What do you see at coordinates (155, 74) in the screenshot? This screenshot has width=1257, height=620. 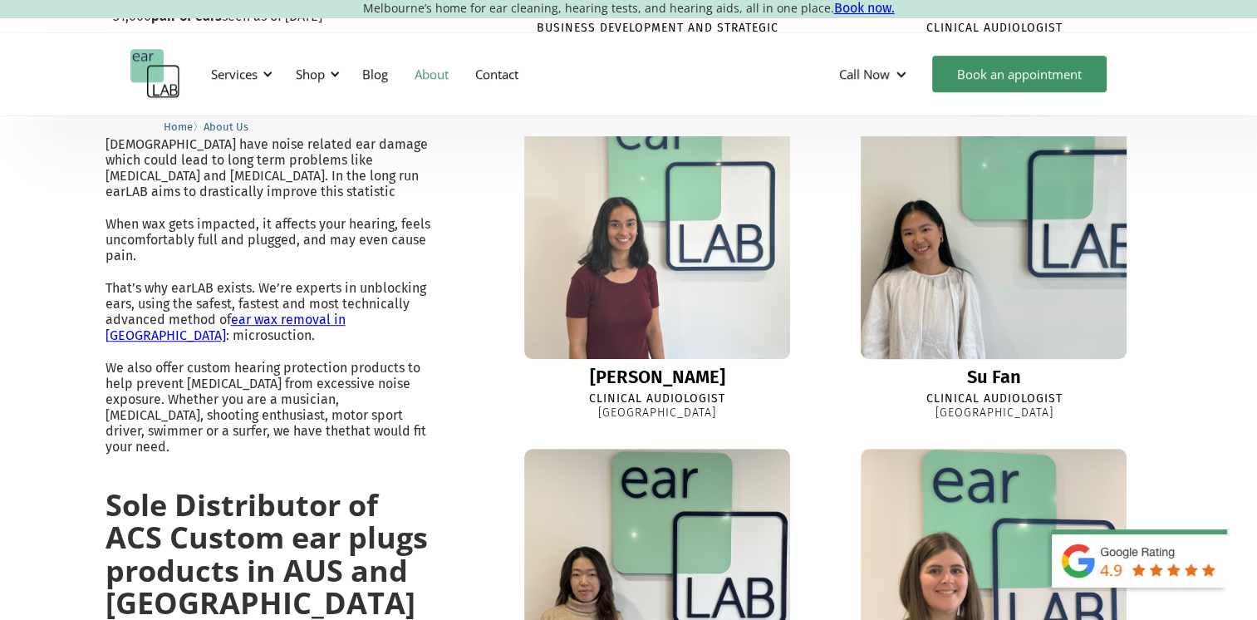 I see `a: home` at bounding box center [155, 74].